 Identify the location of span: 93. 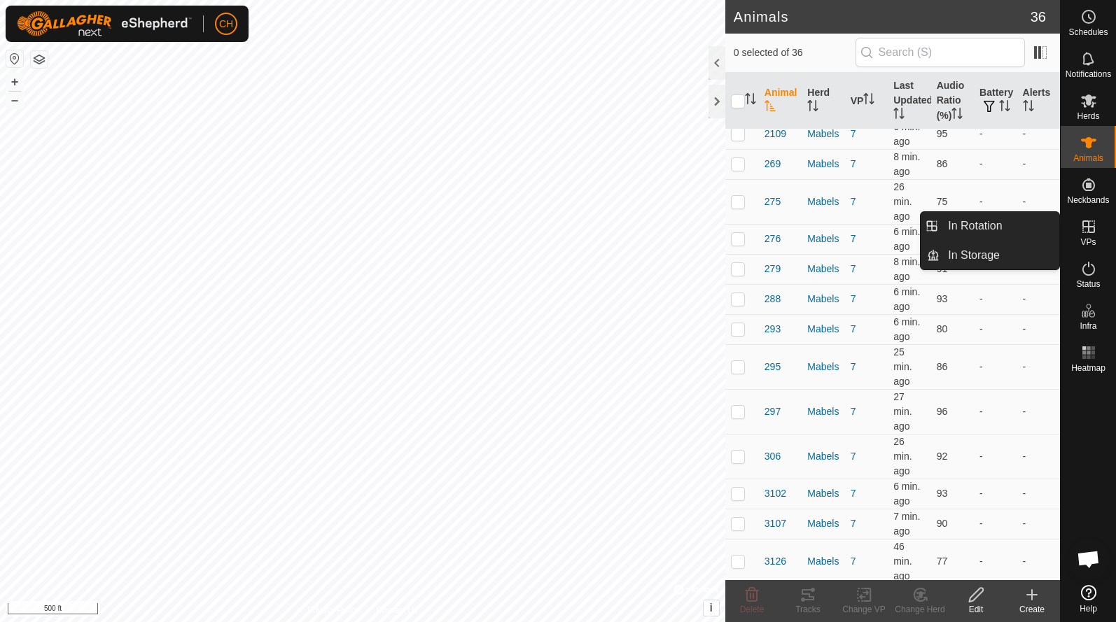
(942, 299).